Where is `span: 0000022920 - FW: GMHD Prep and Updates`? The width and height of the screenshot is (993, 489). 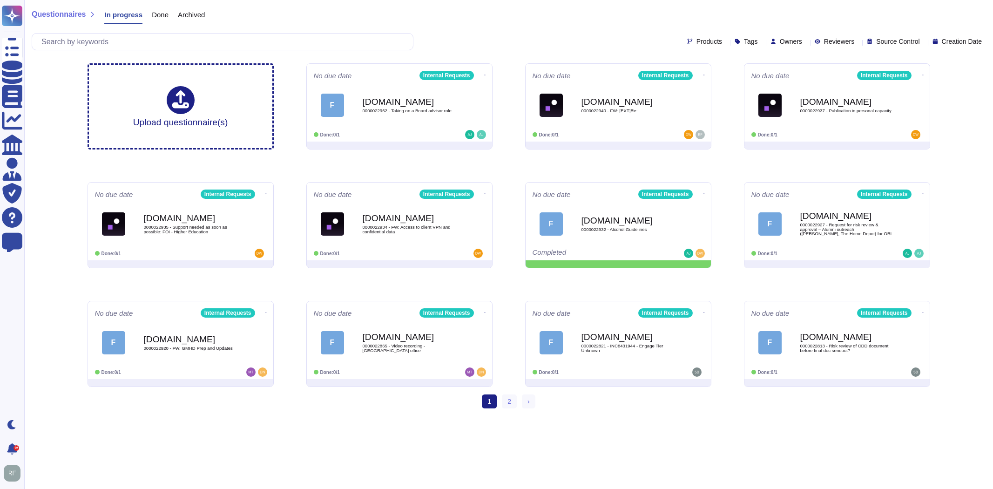
span: 0000022920 - FW: GMHD Prep and Updates is located at coordinates (190, 348).